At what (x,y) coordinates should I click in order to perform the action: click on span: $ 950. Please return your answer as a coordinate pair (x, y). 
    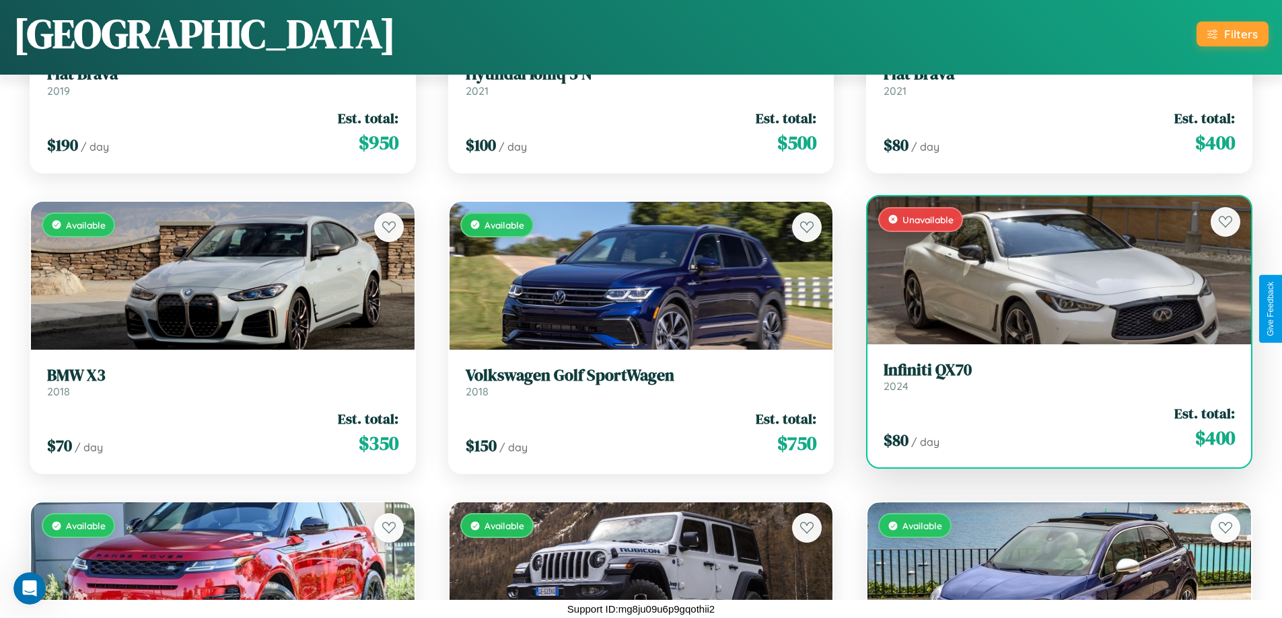
    Looking at the image, I should click on (378, 143).